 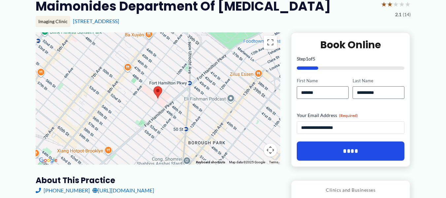 What do you see at coordinates (247, 162) in the screenshot?
I see `span: Map data ©2025 Google` at bounding box center [247, 162].